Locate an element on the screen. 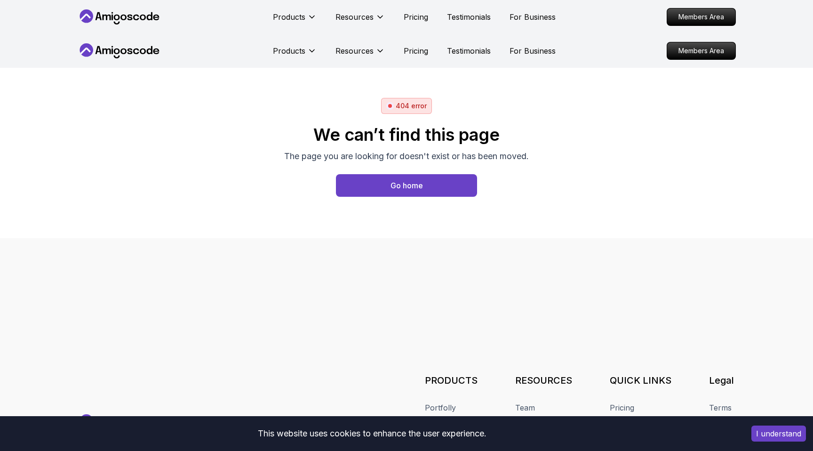  a: Home page is located at coordinates (406, 185).